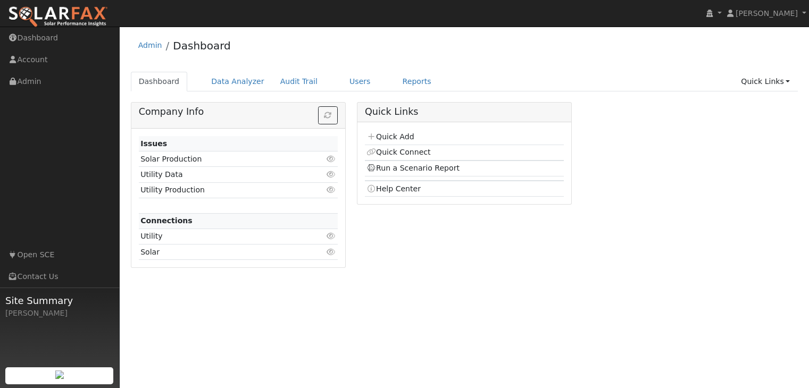 The height and width of the screenshot is (388, 809). What do you see at coordinates (222, 190) in the screenshot?
I see `td: Utility Production` at bounding box center [222, 190].